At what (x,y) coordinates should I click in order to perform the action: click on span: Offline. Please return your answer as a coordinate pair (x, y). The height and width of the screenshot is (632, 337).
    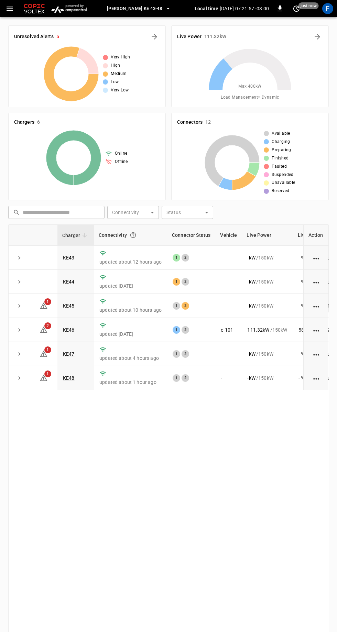
    Looking at the image, I should click on (121, 162).